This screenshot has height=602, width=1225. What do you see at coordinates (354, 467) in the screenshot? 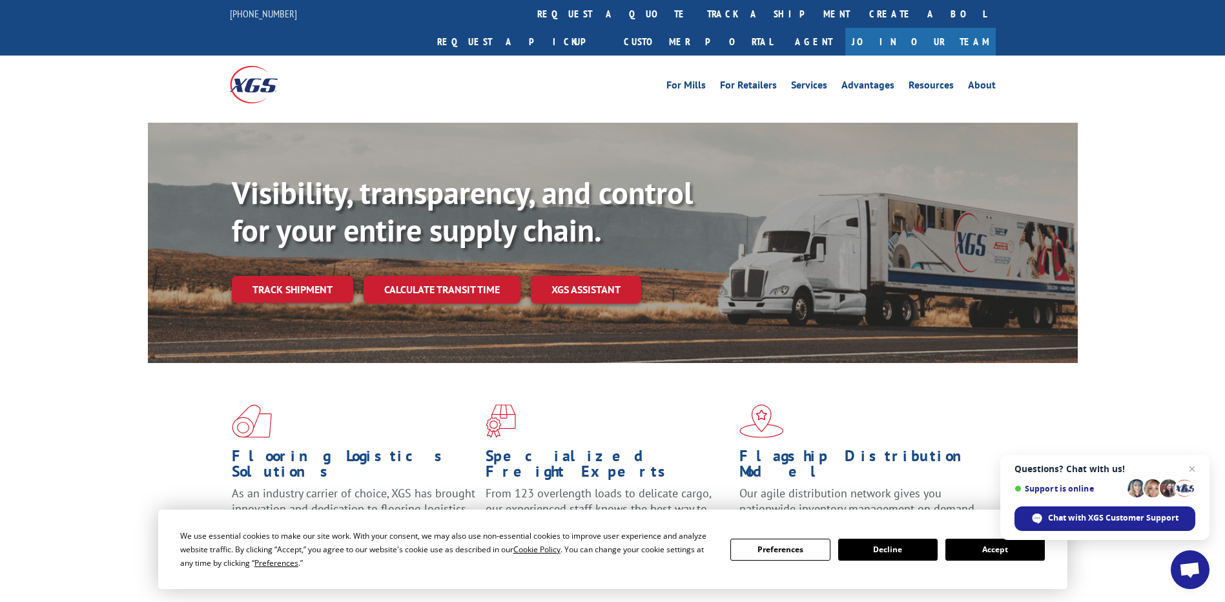
I see `h1: Flooring Logistics Solutions` at bounding box center [354, 467].